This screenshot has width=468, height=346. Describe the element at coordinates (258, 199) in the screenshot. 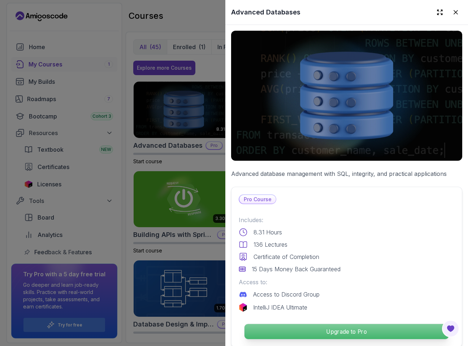

I see `p: Pro Course` at that location.